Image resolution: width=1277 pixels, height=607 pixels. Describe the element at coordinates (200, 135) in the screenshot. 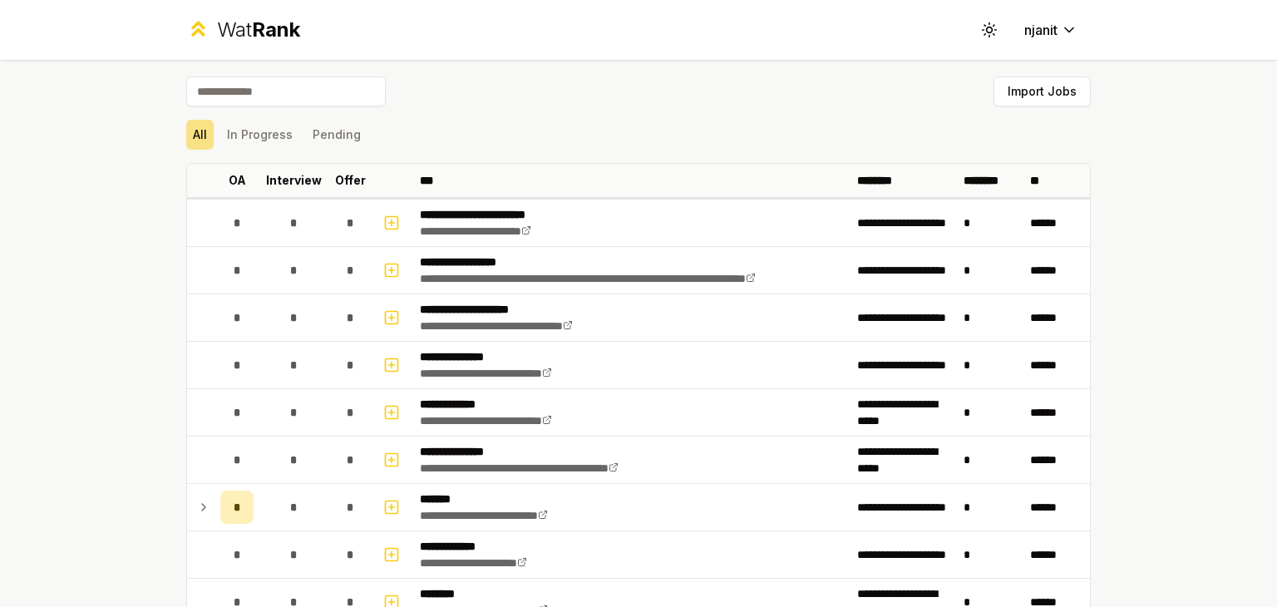

I see `button: All` at that location.